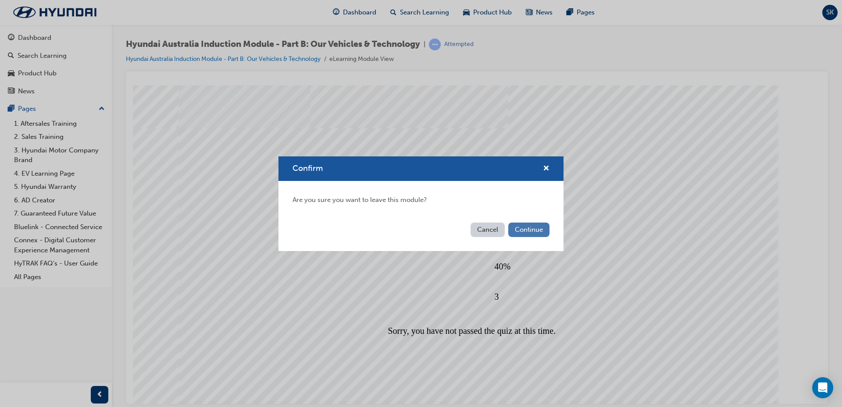 The width and height of the screenshot is (842, 407). What do you see at coordinates (393, 246) in the screenshot?
I see `div: Sorry, you have not passed the quiz at this time.` at bounding box center [393, 246].